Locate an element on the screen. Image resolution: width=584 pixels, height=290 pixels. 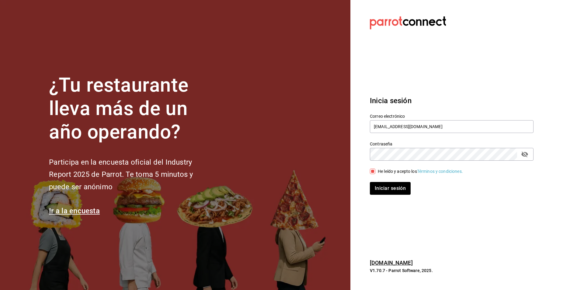
button: passwordField is located at coordinates (525, 154).